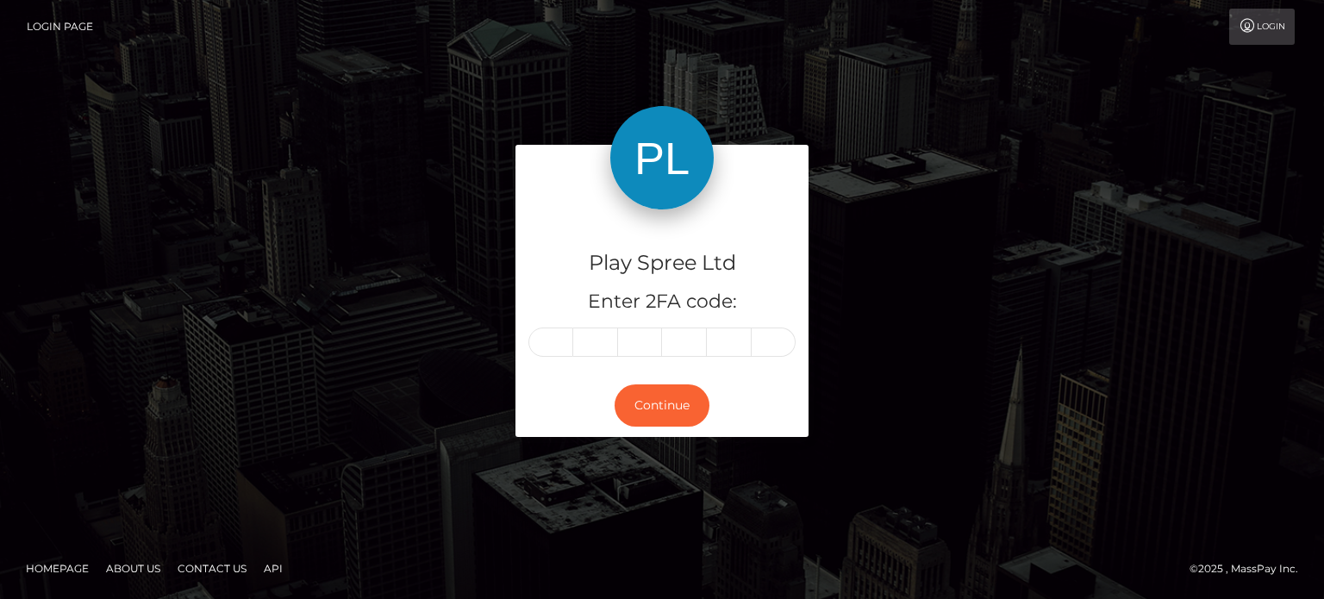 The image size is (1324, 599). Describe the element at coordinates (662, 405) in the screenshot. I see `button: Continue` at that location.